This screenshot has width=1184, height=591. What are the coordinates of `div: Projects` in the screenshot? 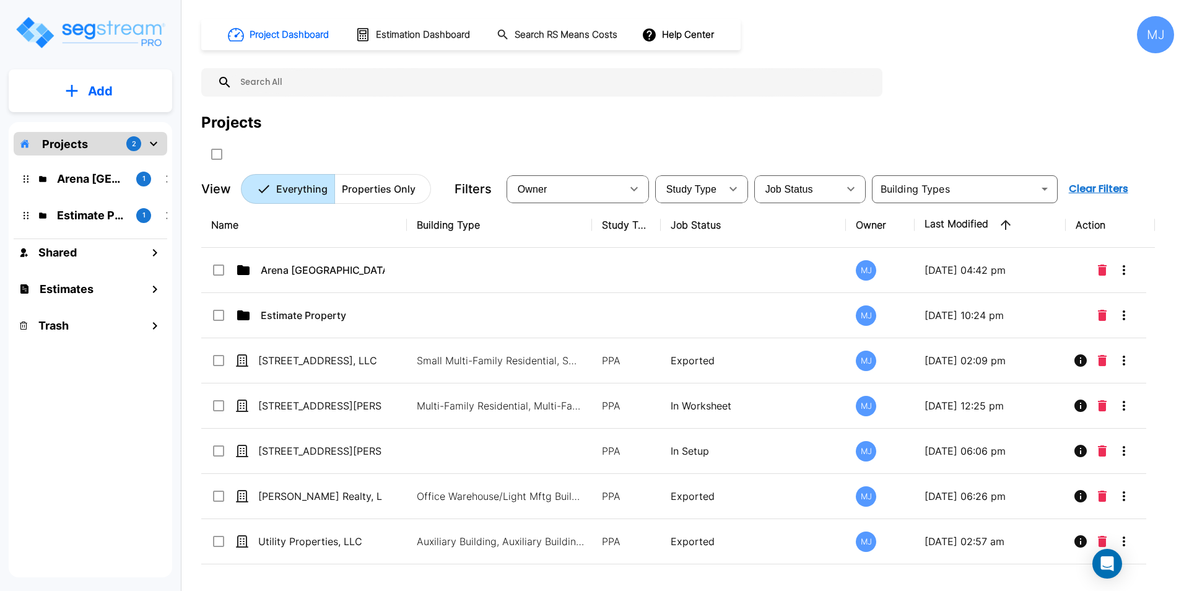 It's located at (231, 123).